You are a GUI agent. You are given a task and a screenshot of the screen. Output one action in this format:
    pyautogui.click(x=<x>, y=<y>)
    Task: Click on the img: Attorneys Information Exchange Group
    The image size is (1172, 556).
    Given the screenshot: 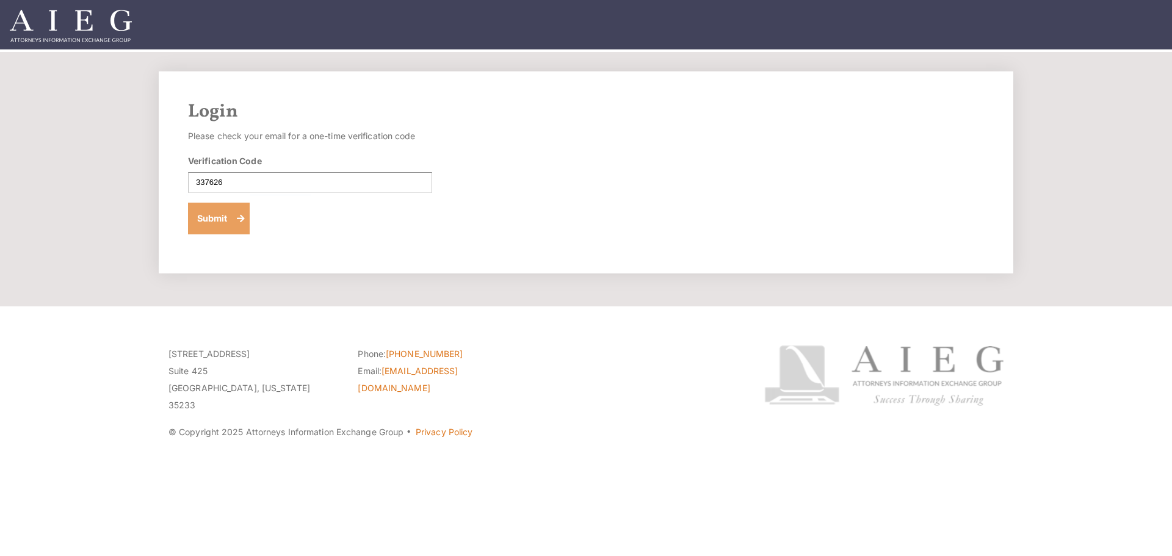 What is the action you would take?
    pyautogui.click(x=71, y=26)
    